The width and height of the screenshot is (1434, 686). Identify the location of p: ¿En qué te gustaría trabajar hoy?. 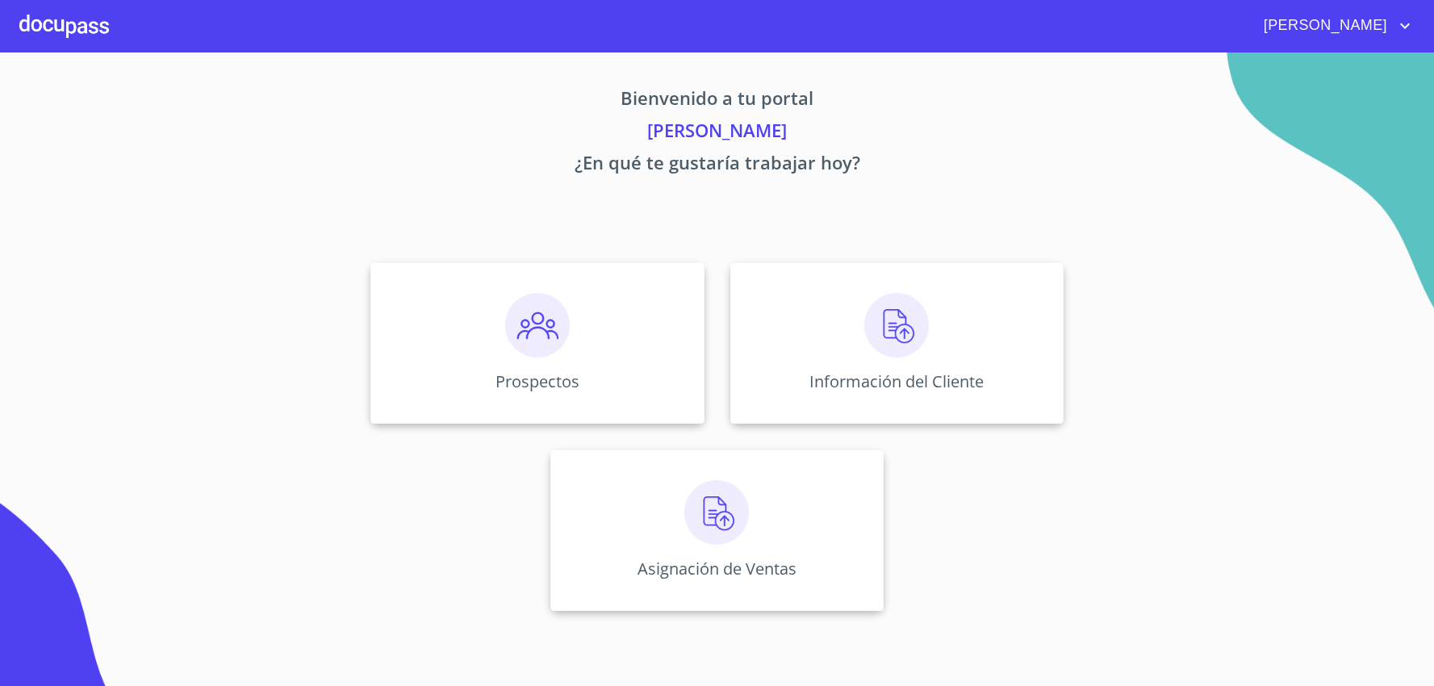
(718, 165).